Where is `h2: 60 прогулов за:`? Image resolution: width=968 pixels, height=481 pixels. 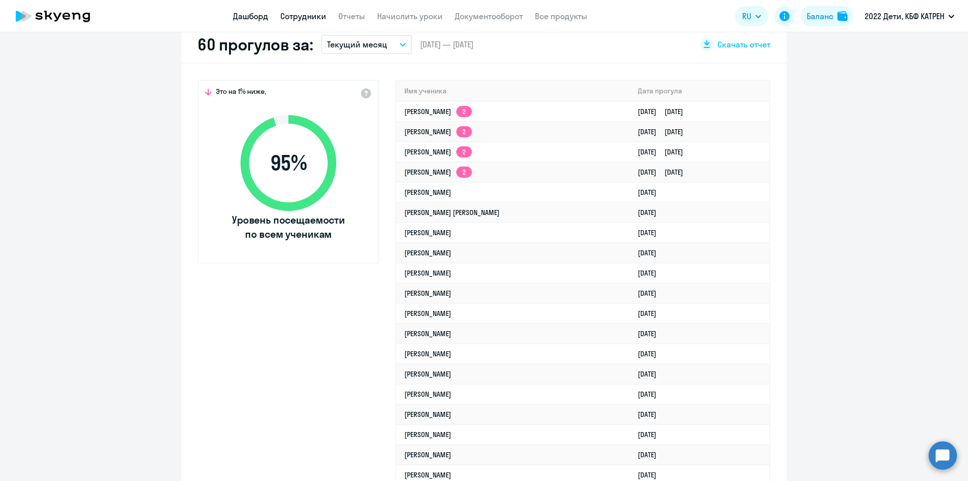
h2: 60 прогулов за: is located at coordinates (255, 44).